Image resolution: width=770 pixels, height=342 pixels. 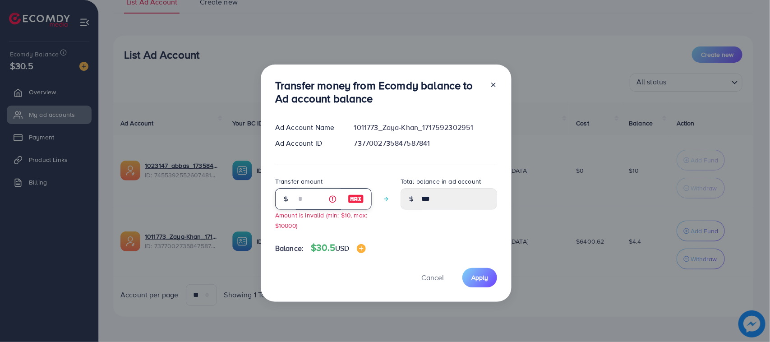 What do you see at coordinates (307, 143) in the screenshot?
I see `div: Ad Account ID` at bounding box center [307, 143].